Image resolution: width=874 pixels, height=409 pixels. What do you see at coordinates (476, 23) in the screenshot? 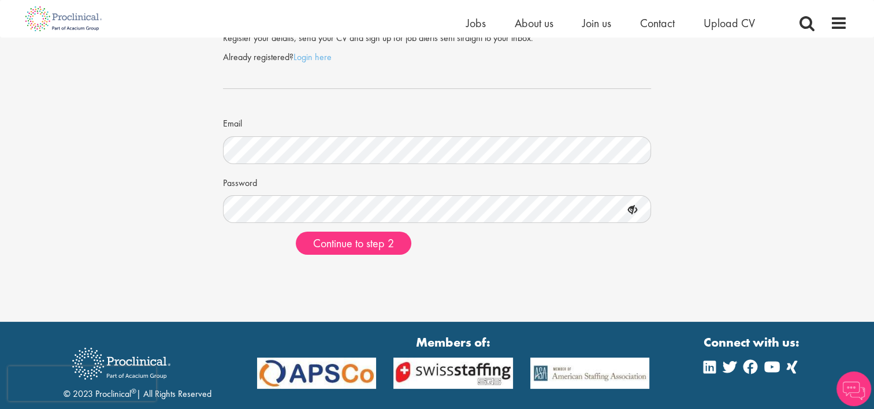
I see `a: Jobs` at bounding box center [476, 23].